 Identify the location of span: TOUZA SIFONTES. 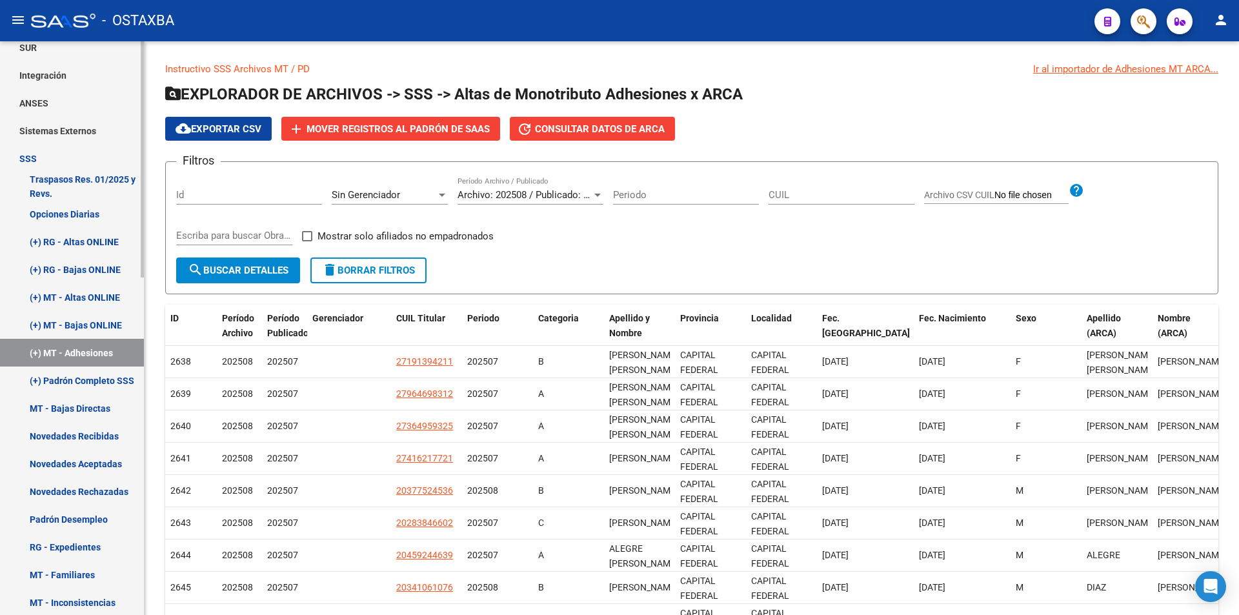
(1121, 394).